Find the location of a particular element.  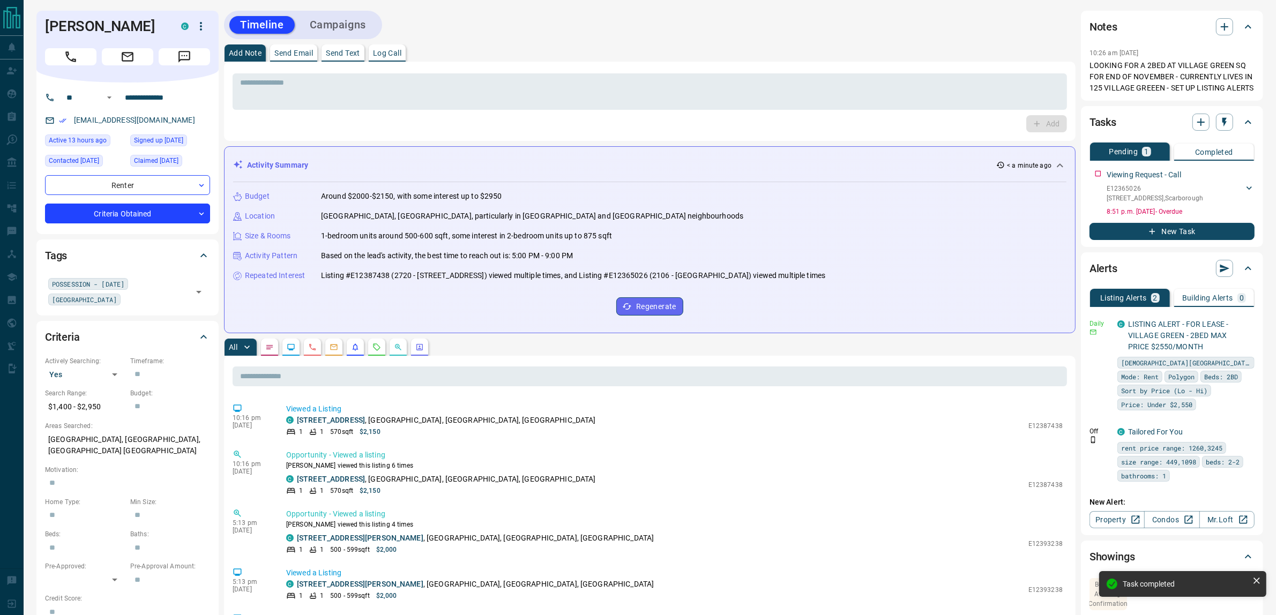

p: Viewing Request - Call is located at coordinates (1143, 175).